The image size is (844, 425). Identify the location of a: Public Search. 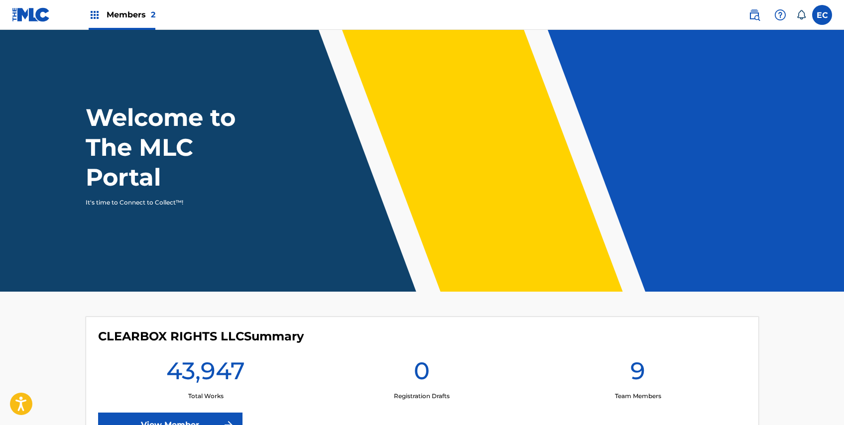
(754, 15).